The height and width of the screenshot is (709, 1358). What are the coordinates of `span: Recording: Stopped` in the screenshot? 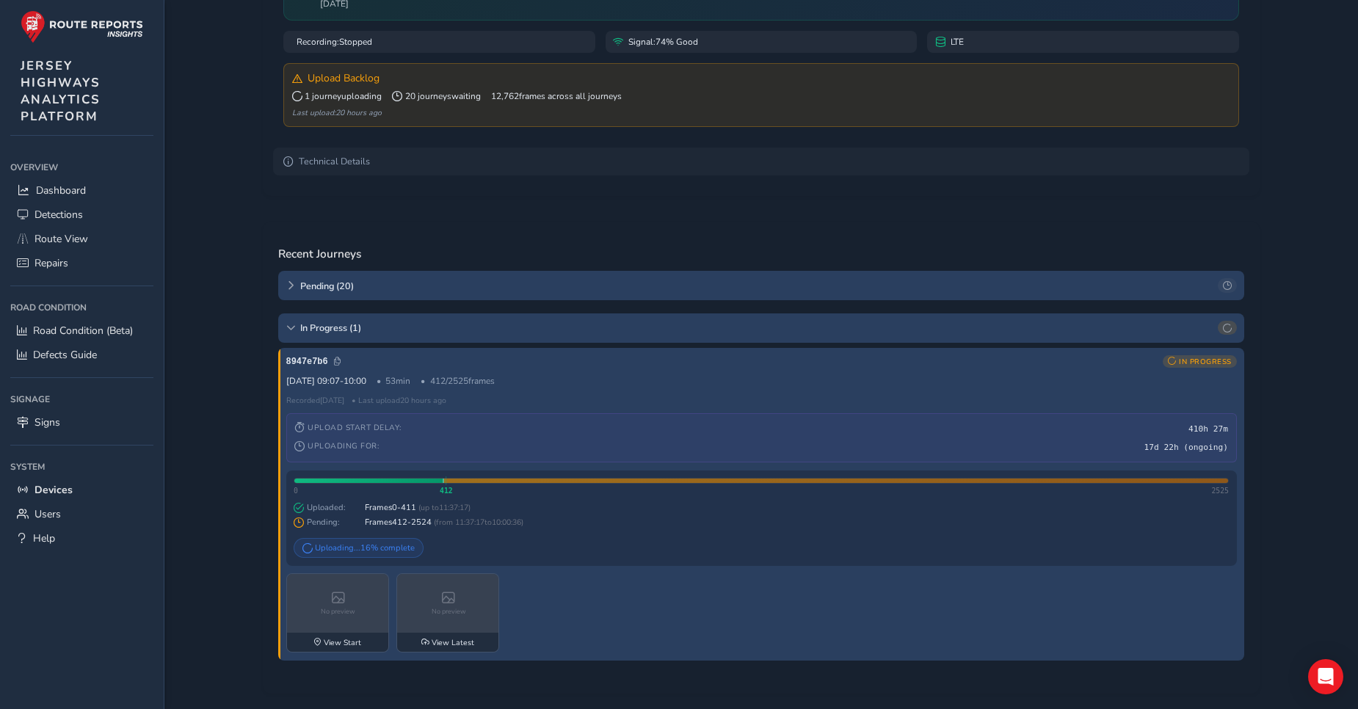 It's located at (334, 42).